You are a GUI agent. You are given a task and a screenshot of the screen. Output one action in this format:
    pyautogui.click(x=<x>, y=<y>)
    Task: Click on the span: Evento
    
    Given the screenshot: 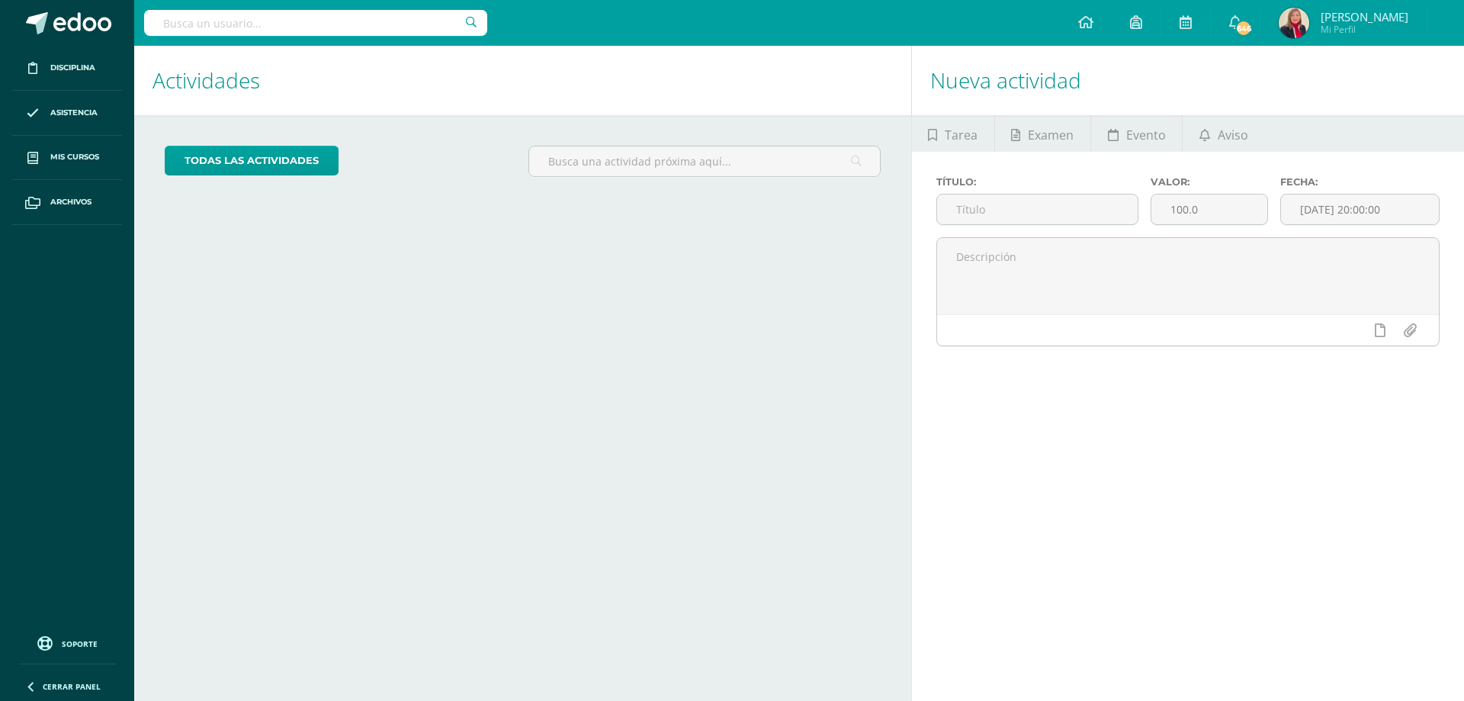 What is the action you would take?
    pyautogui.click(x=1146, y=135)
    